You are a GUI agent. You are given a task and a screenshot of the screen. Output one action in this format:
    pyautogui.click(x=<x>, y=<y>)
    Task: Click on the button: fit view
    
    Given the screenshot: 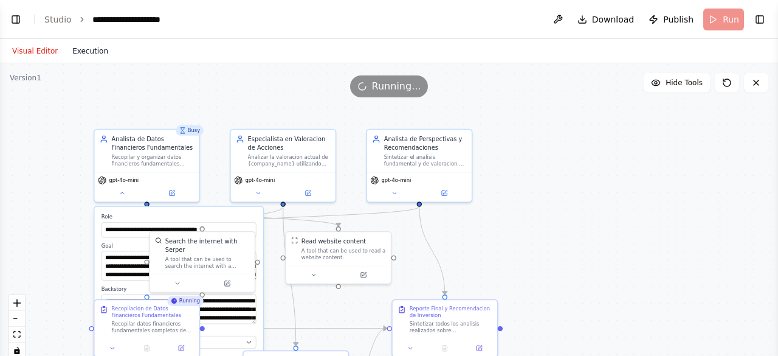 What is the action you would take?
    pyautogui.click(x=17, y=334)
    